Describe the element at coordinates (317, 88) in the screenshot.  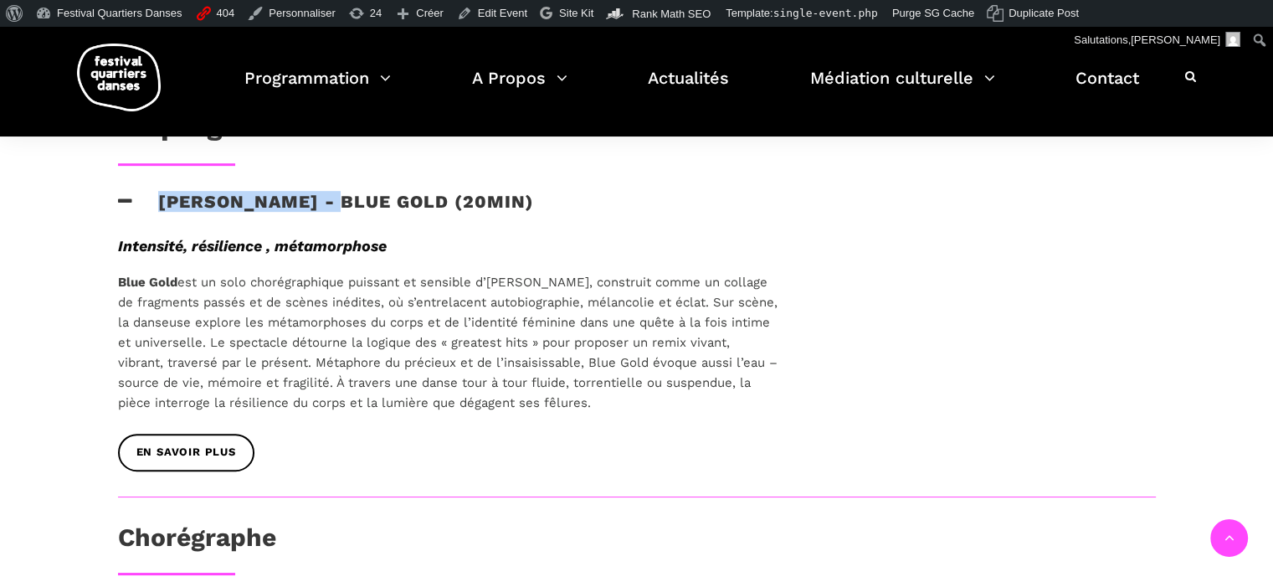
I see `a: Programmation` at that location.